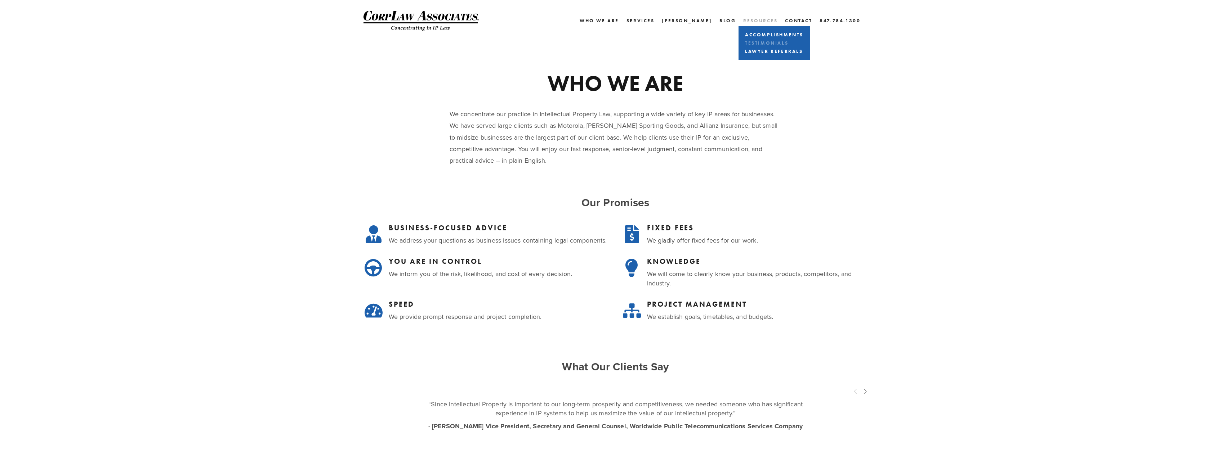  I want to click on p: We gladly offer fixed fees for our work., so click(757, 240).